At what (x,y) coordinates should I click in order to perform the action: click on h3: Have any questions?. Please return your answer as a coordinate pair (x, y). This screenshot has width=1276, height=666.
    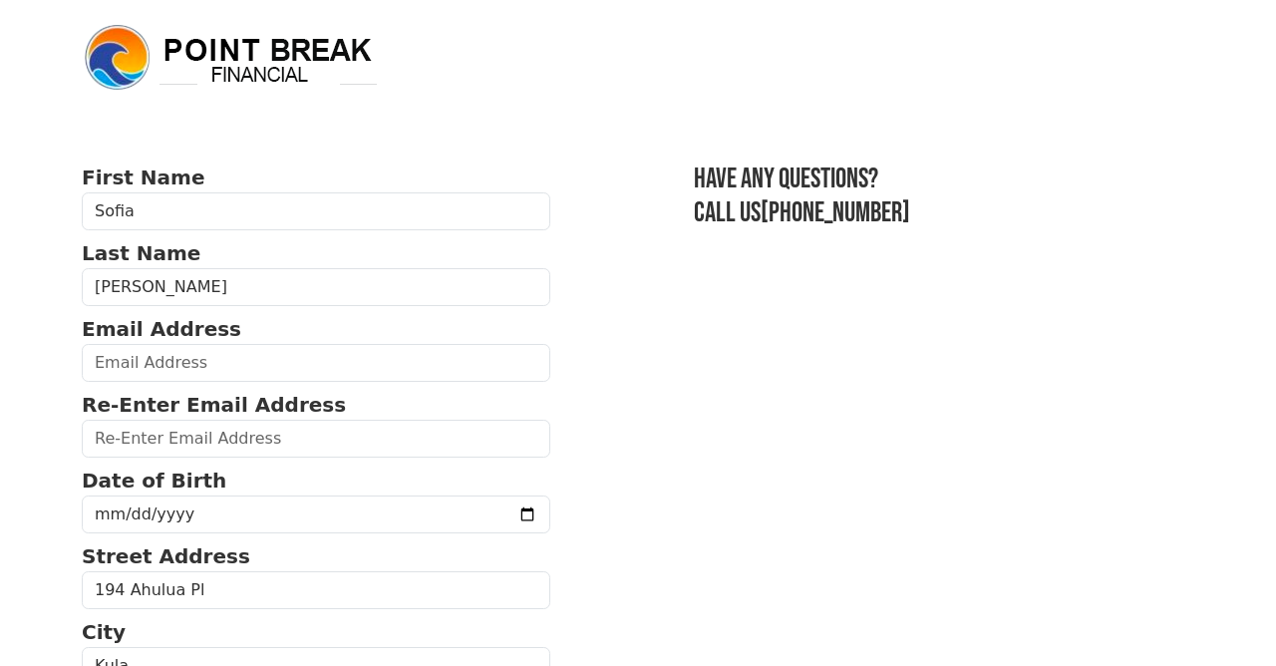
    Looking at the image, I should click on (944, 179).